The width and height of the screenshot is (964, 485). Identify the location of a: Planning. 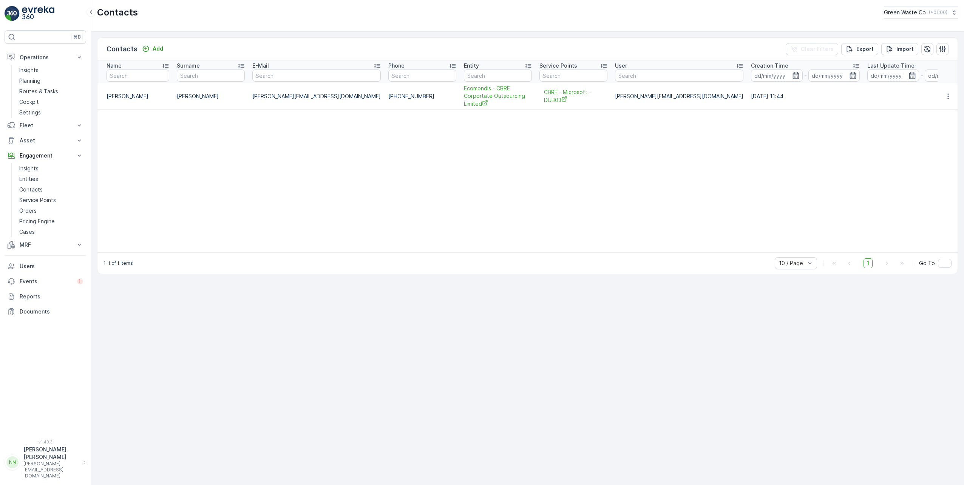
(51, 81).